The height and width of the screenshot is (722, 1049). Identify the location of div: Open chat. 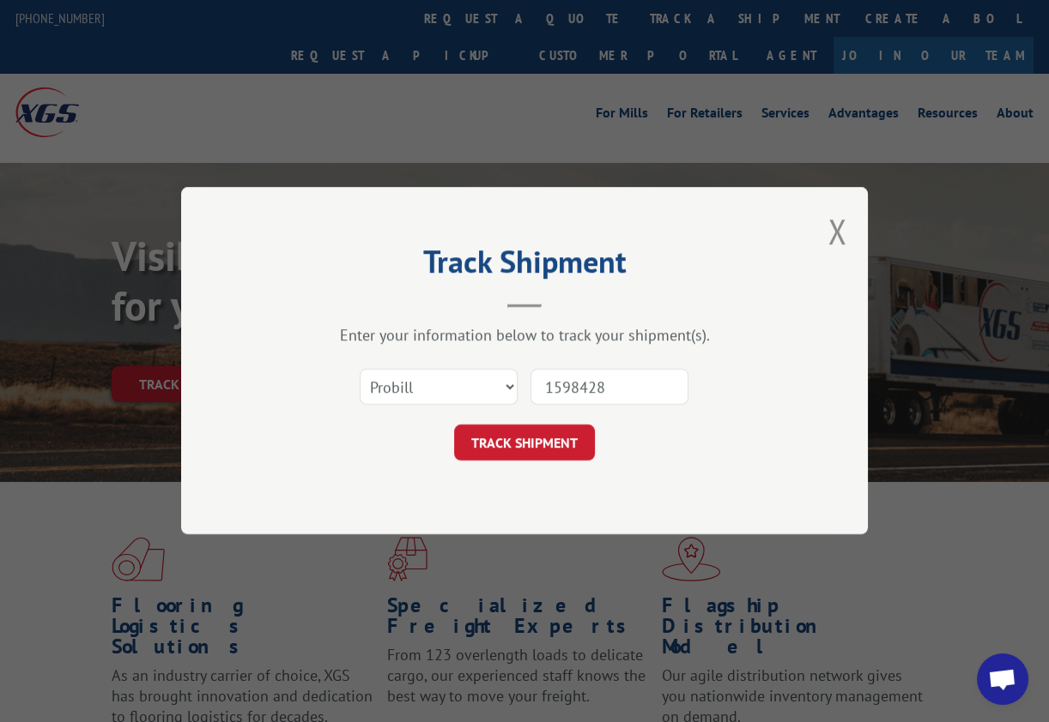
(1002, 680).